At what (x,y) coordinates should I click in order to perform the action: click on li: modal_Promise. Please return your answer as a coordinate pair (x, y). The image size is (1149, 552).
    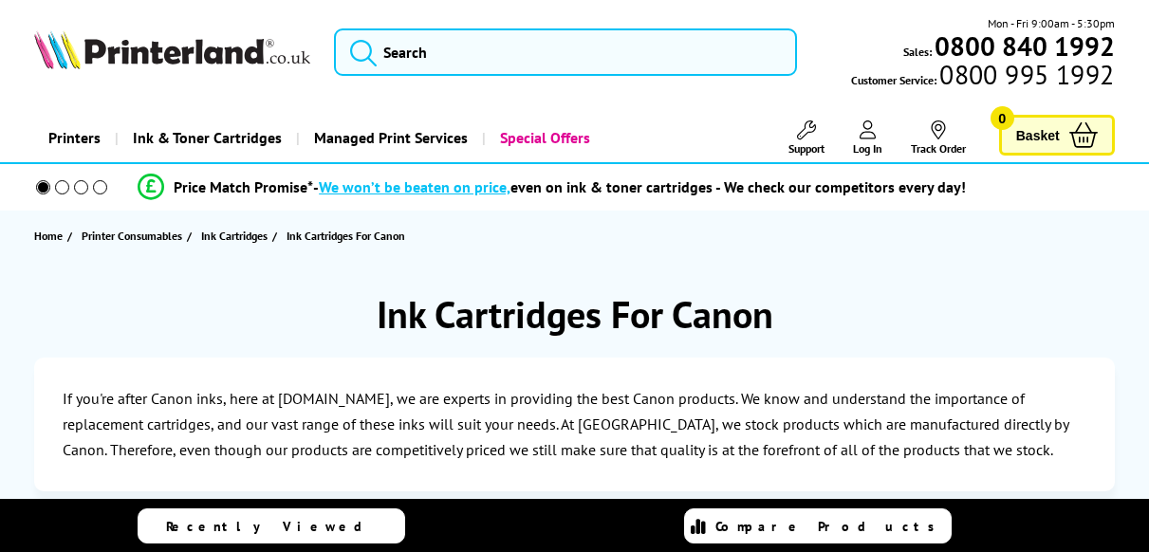
    Looking at the image, I should click on (551, 187).